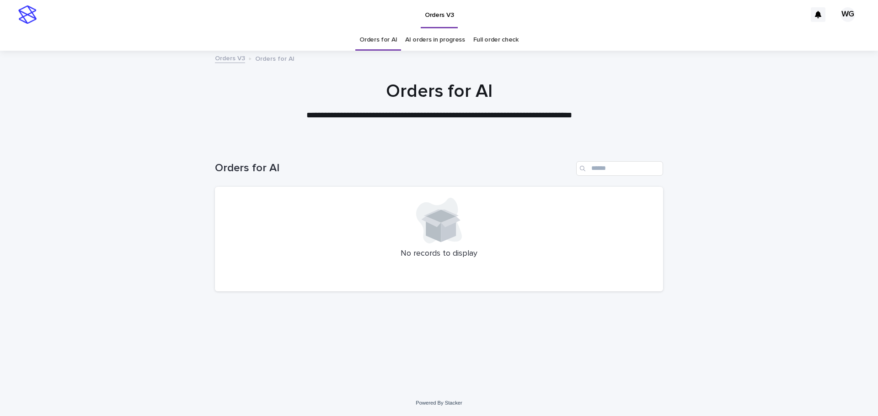 Image resolution: width=878 pixels, height=416 pixels. What do you see at coordinates (275, 58) in the screenshot?
I see `p: Orders for AI` at bounding box center [275, 58].